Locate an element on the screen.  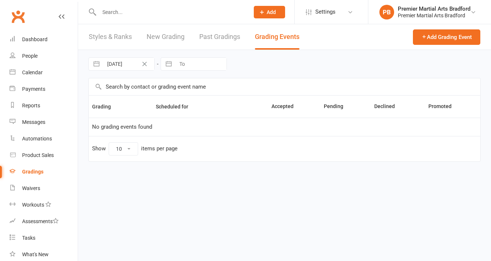
a: Automations is located at coordinates (43, 139).